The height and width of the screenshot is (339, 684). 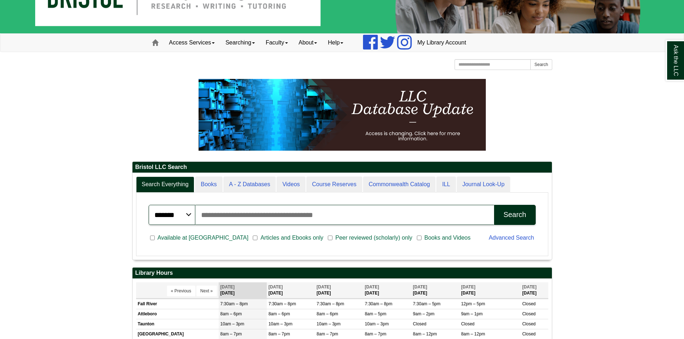 What do you see at coordinates (423, 314) in the screenshot?
I see `span: 9am – 2pm` at bounding box center [423, 314].